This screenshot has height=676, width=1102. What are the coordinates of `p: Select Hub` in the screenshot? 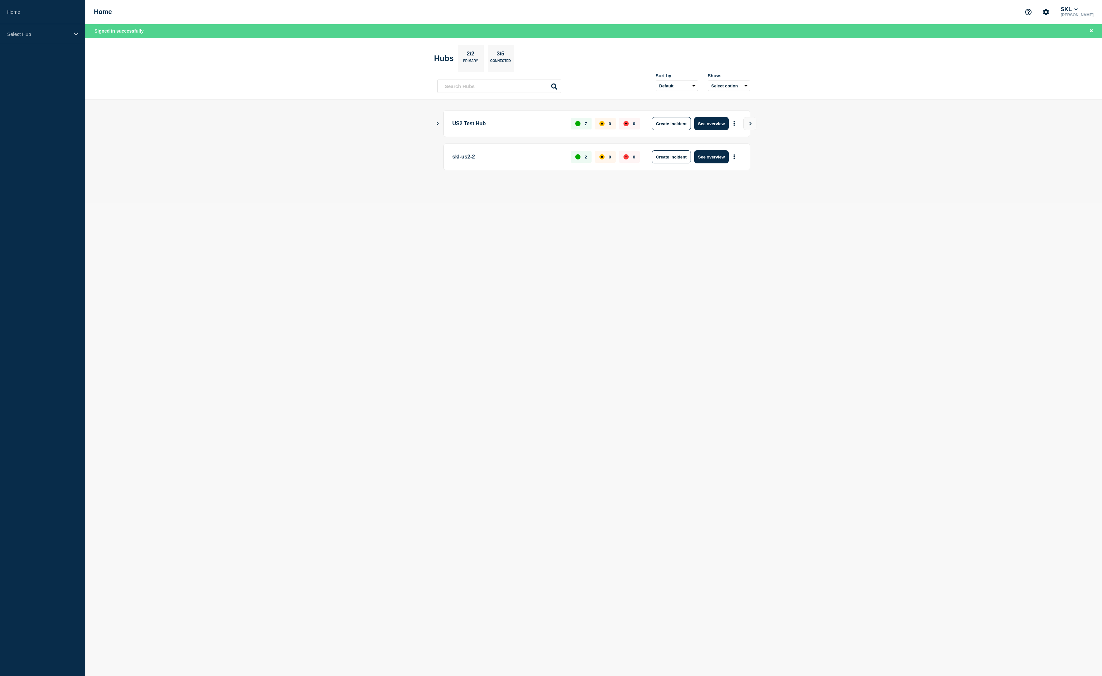 It's located at (38, 34).